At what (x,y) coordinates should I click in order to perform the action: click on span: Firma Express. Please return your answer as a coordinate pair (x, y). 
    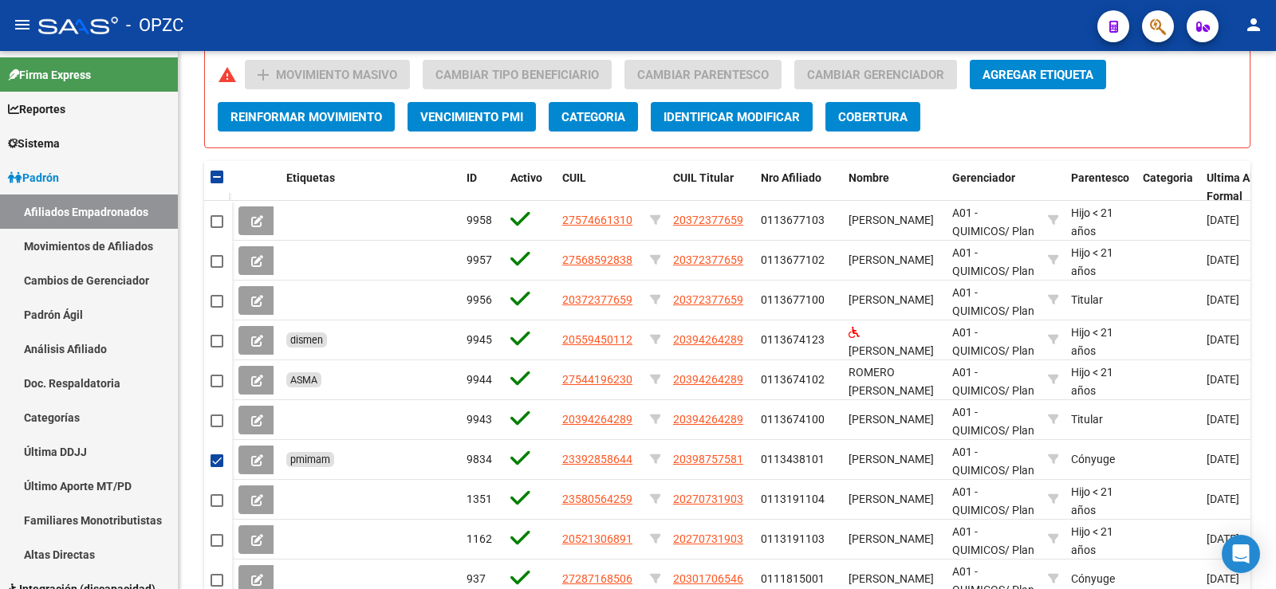
    Looking at the image, I should click on (49, 75).